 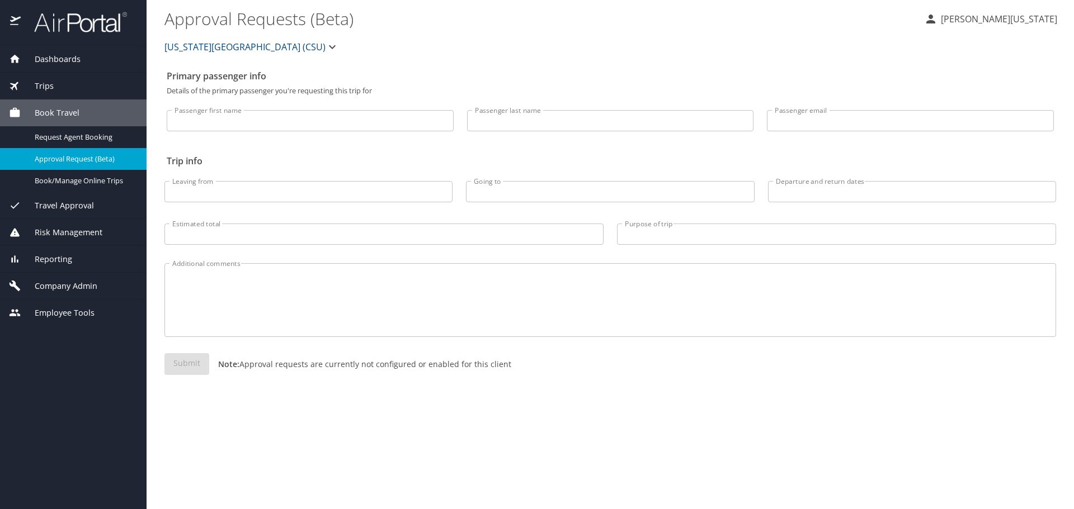 What do you see at coordinates (610, 91) in the screenshot?
I see `p: Details of the primary passenger you're requesting this trip for` at bounding box center [610, 91].